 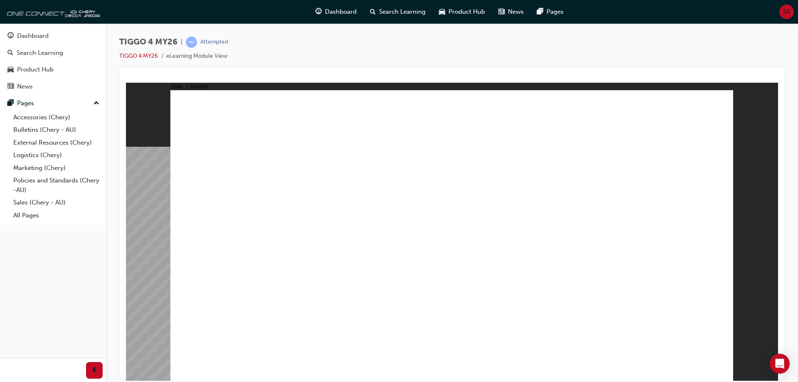 What do you see at coordinates (786, 12) in the screenshot?
I see `span: SA` at bounding box center [786, 12].